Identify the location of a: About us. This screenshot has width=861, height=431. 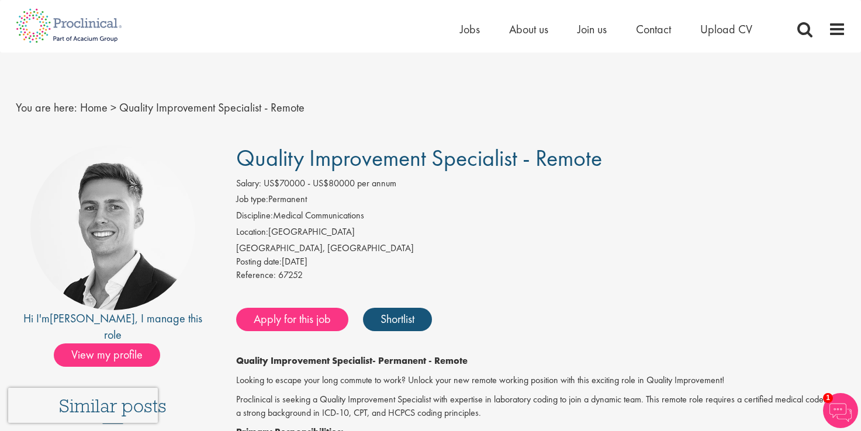
(528, 29).